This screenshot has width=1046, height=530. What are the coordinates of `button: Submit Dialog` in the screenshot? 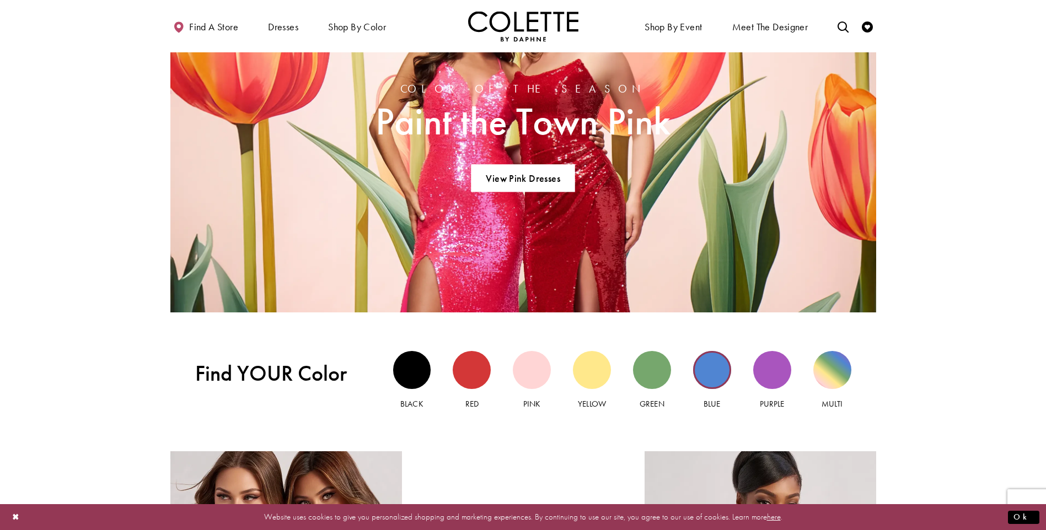 It's located at (1023, 517).